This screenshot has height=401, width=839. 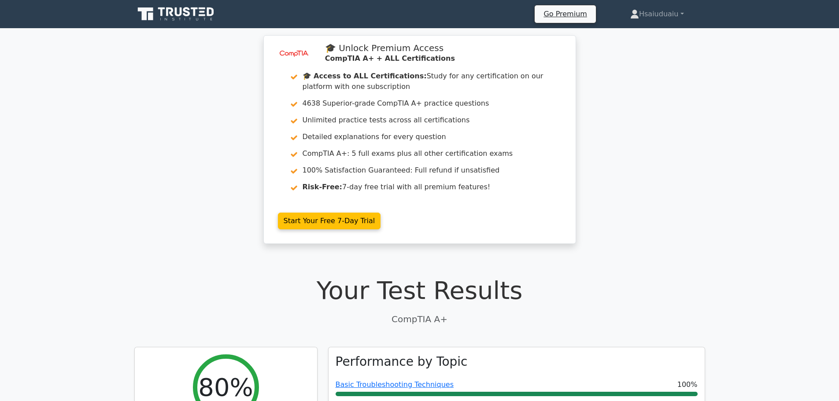 What do you see at coordinates (420, 319) in the screenshot?
I see `p: CompTIA A+` at bounding box center [420, 319].